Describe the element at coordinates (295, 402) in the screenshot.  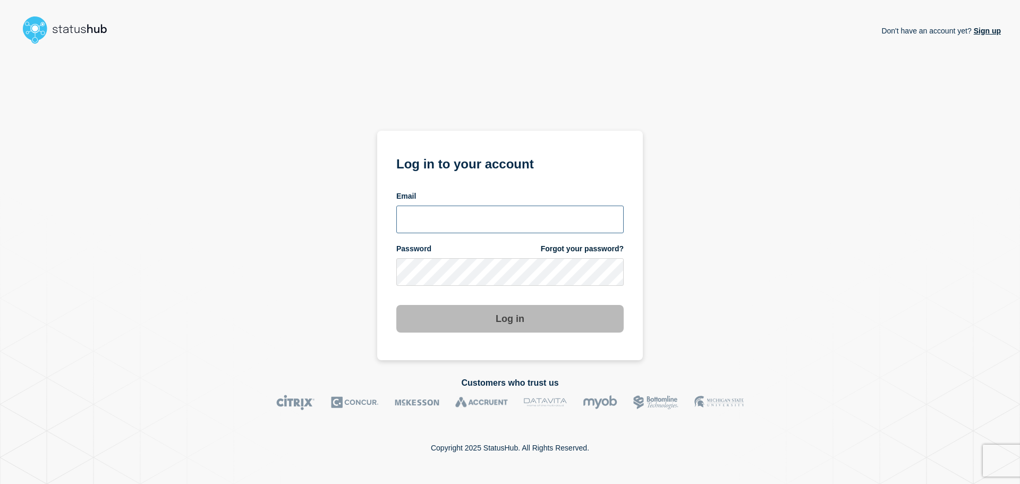
I see `img: Citrix logo` at that location.